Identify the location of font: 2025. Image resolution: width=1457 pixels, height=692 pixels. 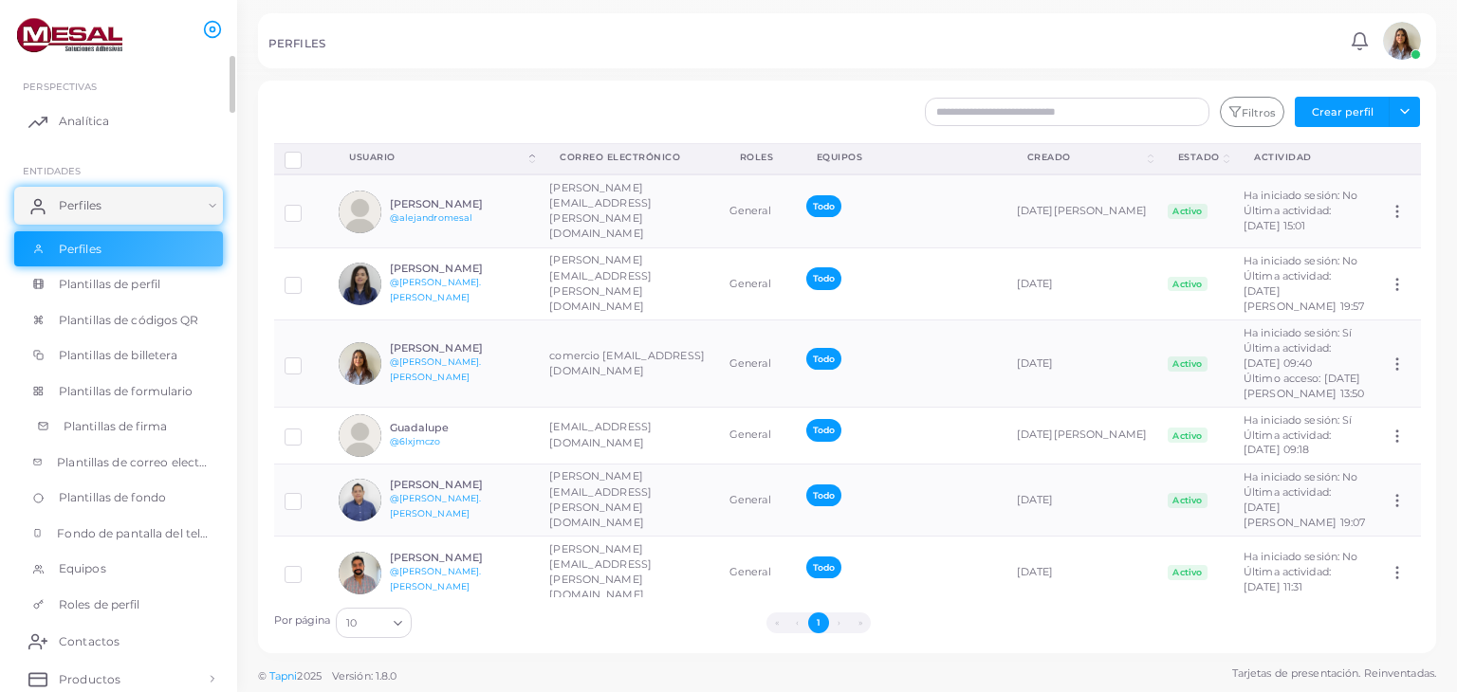
(308, 676).